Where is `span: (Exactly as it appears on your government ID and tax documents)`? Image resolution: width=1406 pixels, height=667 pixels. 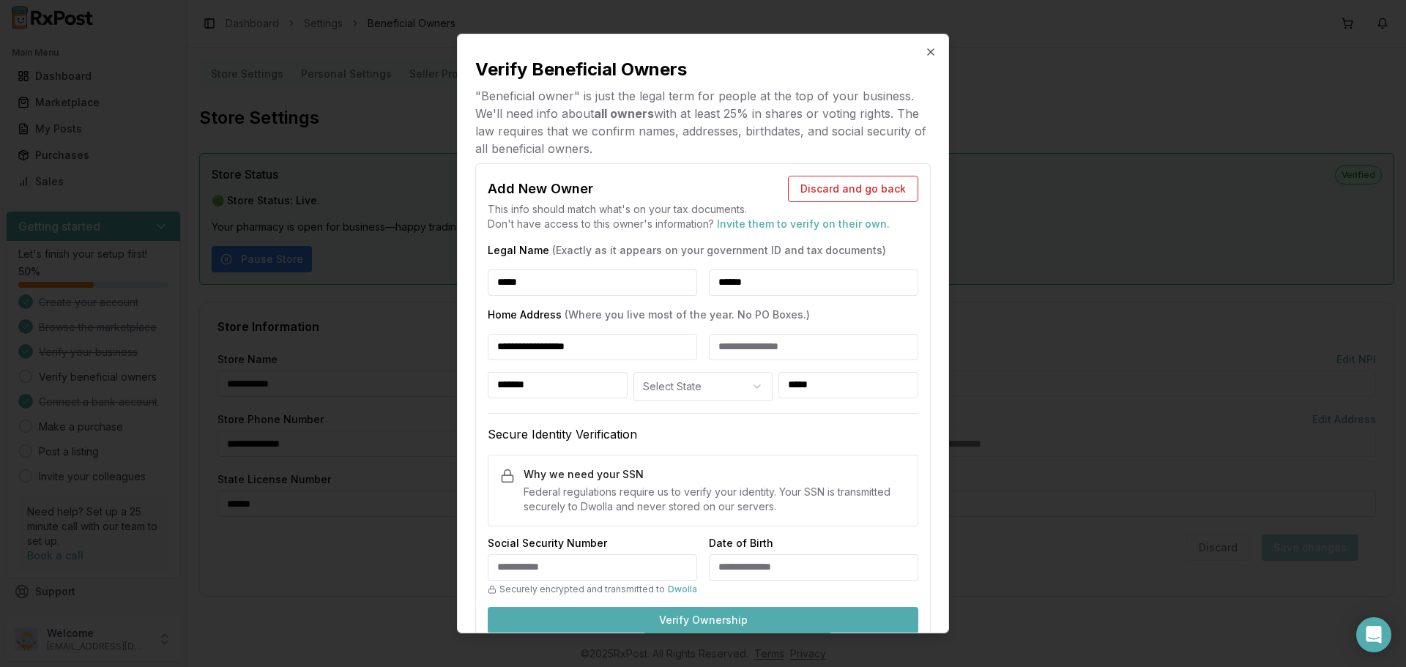
span: (Exactly as it appears on your government ID and tax documents) is located at coordinates (719, 250).